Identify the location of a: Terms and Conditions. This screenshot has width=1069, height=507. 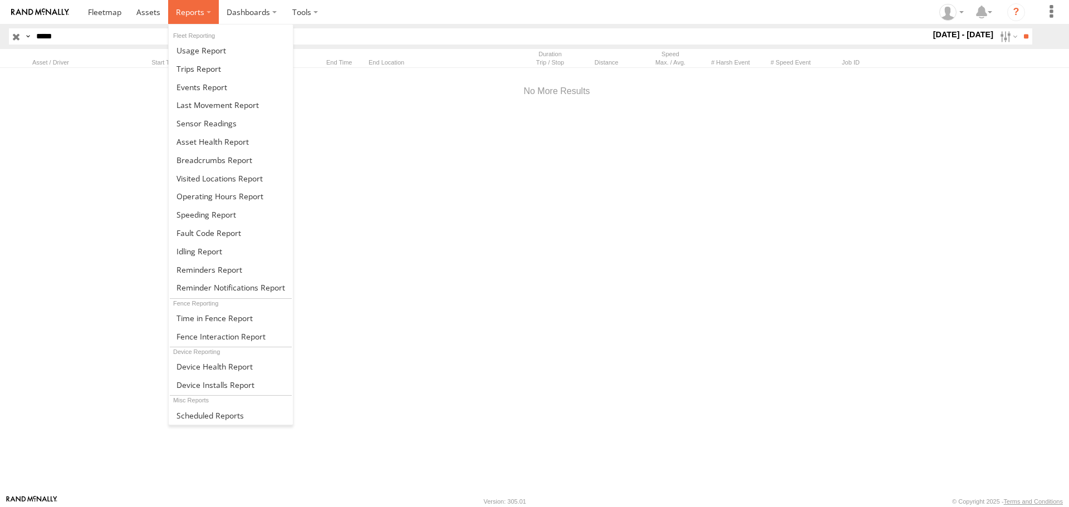
(1033, 501).